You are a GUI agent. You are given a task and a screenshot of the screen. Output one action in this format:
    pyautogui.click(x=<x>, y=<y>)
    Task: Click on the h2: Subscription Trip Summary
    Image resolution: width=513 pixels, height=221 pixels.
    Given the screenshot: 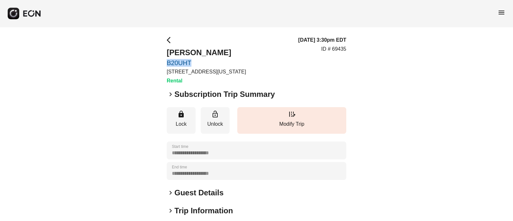 What is the action you would take?
    pyautogui.click(x=224, y=94)
    